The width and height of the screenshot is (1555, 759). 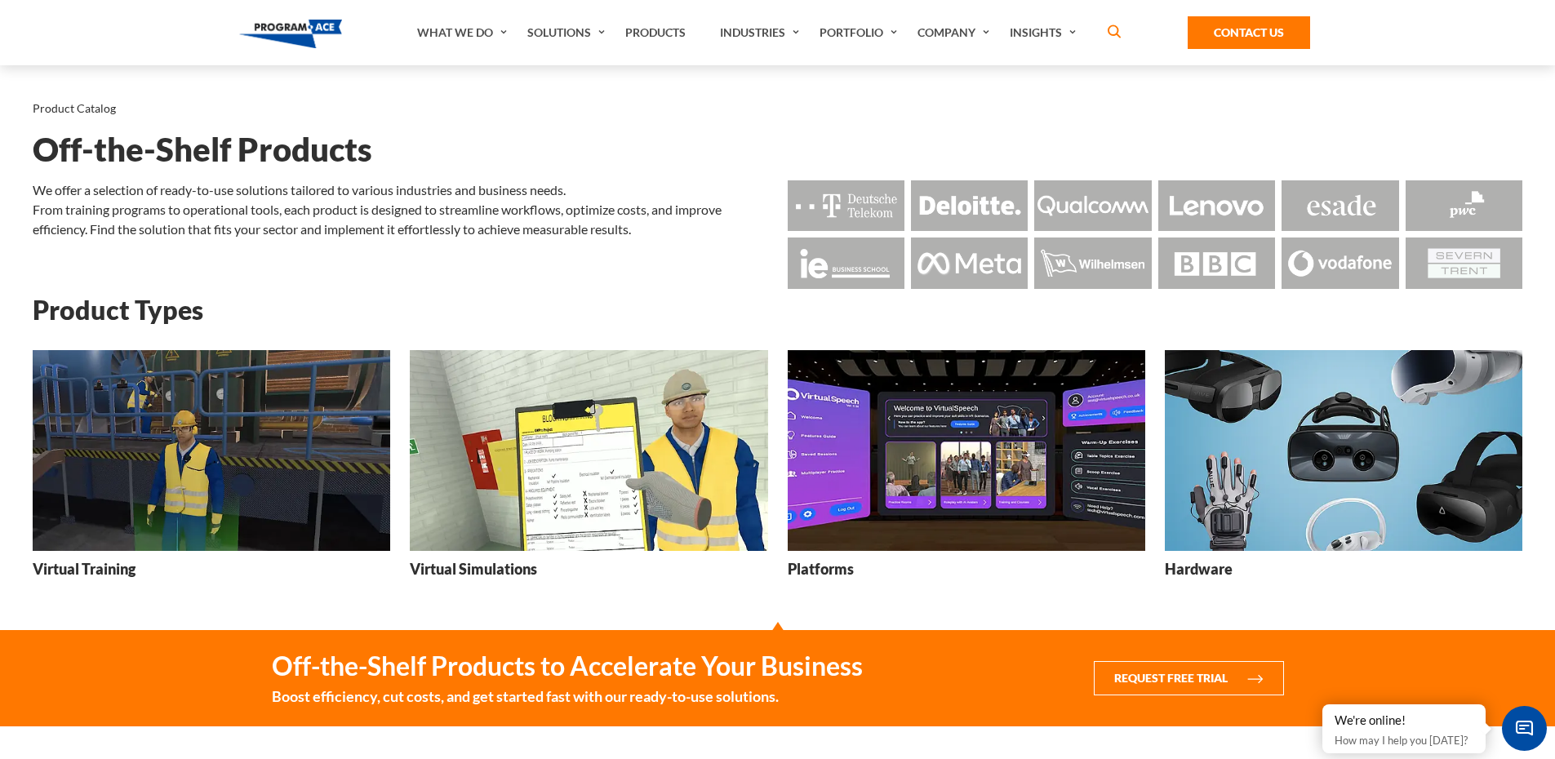 I want to click on img: Virtual Training, so click(x=211, y=451).